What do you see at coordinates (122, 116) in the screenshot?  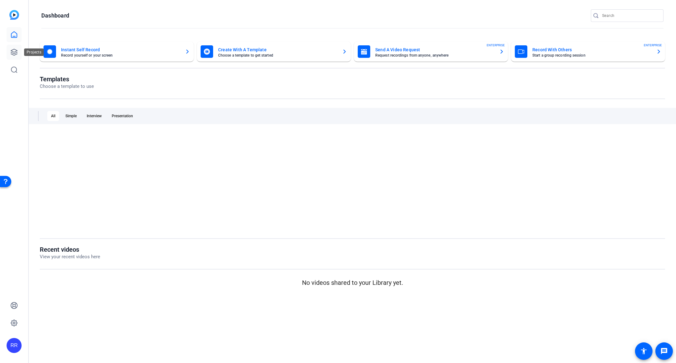 I see `div: Presentation` at bounding box center [122, 116].